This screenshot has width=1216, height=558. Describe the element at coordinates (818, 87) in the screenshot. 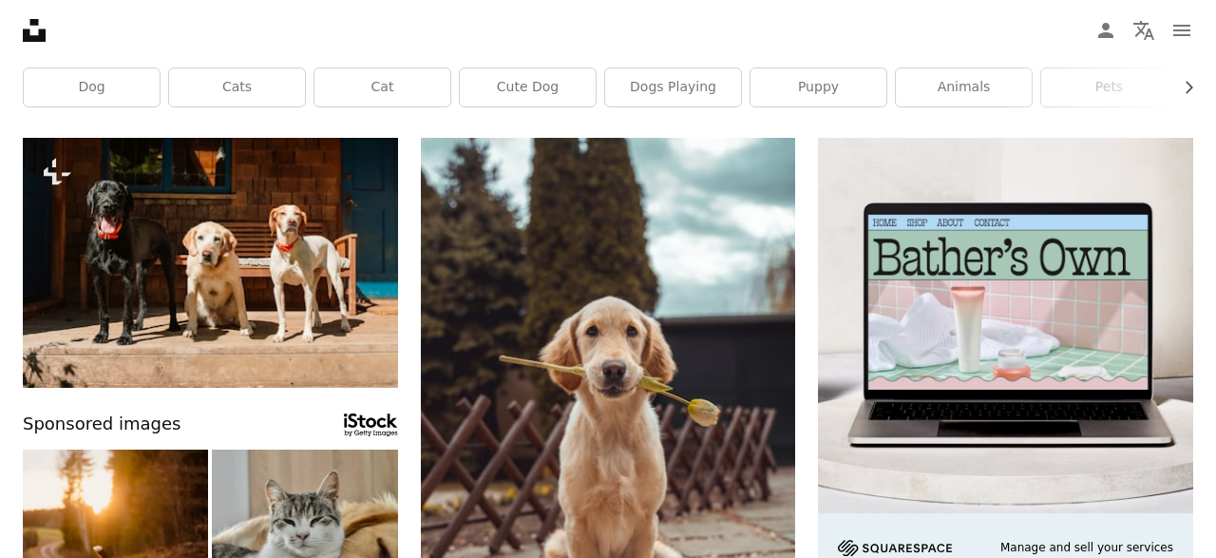

I see `a: puppy` at that location.